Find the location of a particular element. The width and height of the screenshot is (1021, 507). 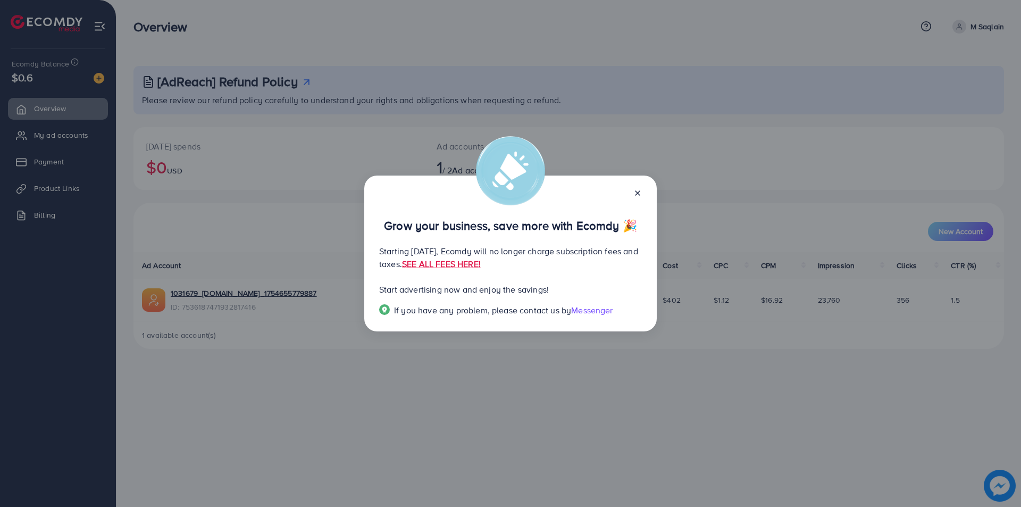

a: SEE ALL FEES HERE! is located at coordinates (441, 264).